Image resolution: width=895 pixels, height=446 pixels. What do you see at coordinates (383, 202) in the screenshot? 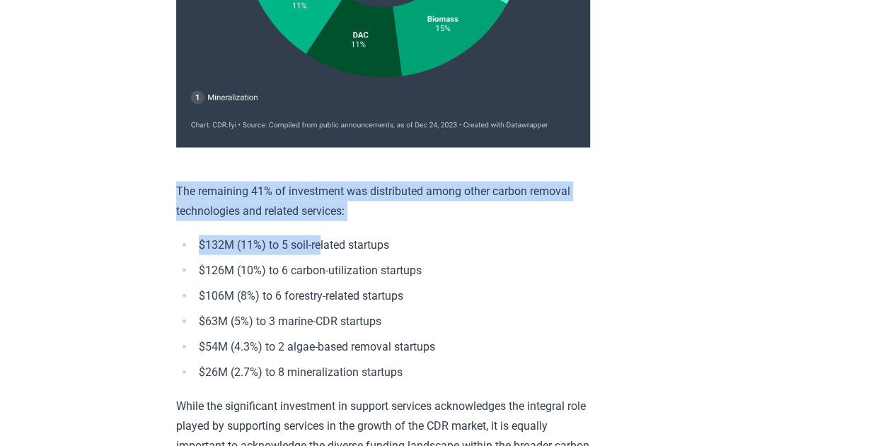
I see `p: The remaining 41% of investment was distributed among other carbon removal technologies and relat...` at bounding box center [383, 202].